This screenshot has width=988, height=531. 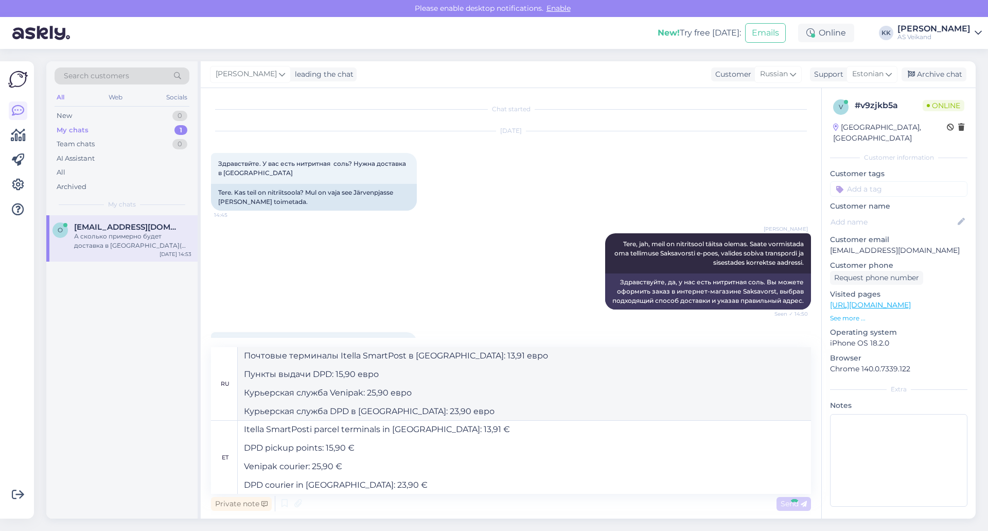 What do you see at coordinates (128, 227) in the screenshot?
I see `span: olgachved933@gmail.com` at bounding box center [128, 227].